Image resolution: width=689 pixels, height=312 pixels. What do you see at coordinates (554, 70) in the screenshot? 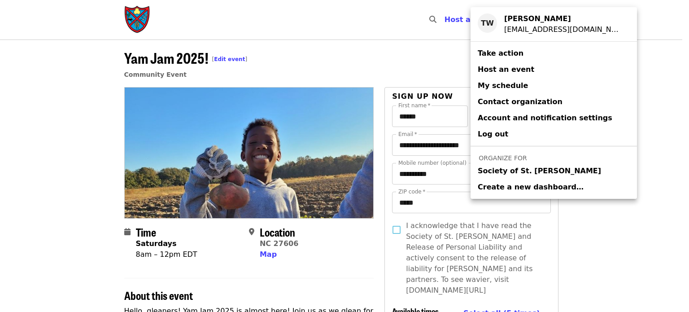
I see `a: Host an event` at bounding box center [554, 70].